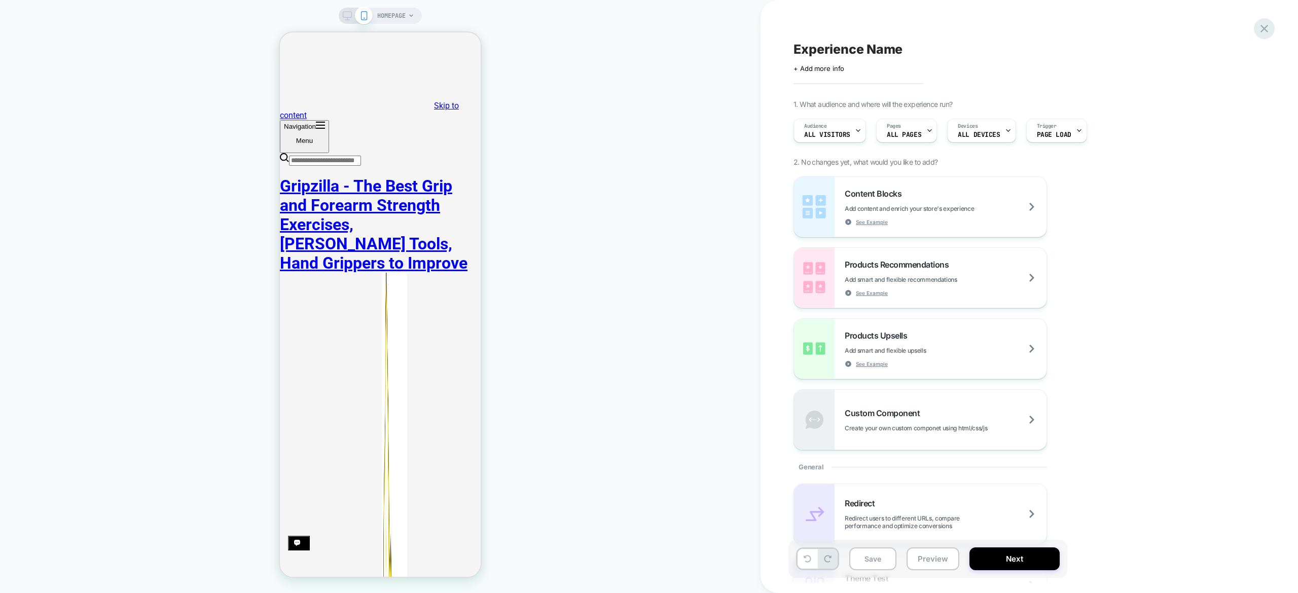 This screenshot has width=1298, height=593. I want to click on input: Search, so click(45, 128).